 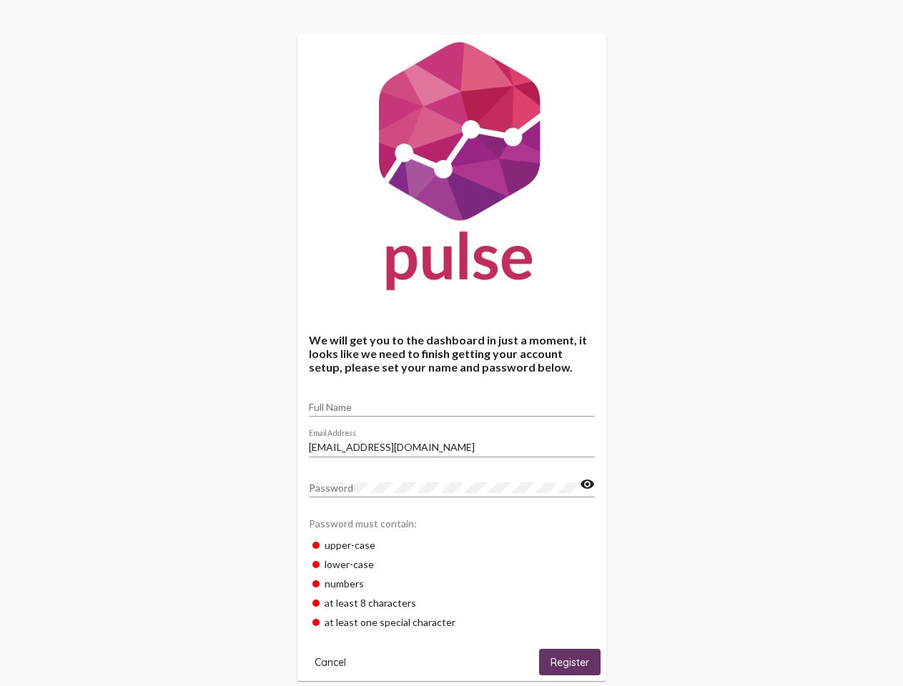 I want to click on div: at least 8 characters, so click(x=452, y=603).